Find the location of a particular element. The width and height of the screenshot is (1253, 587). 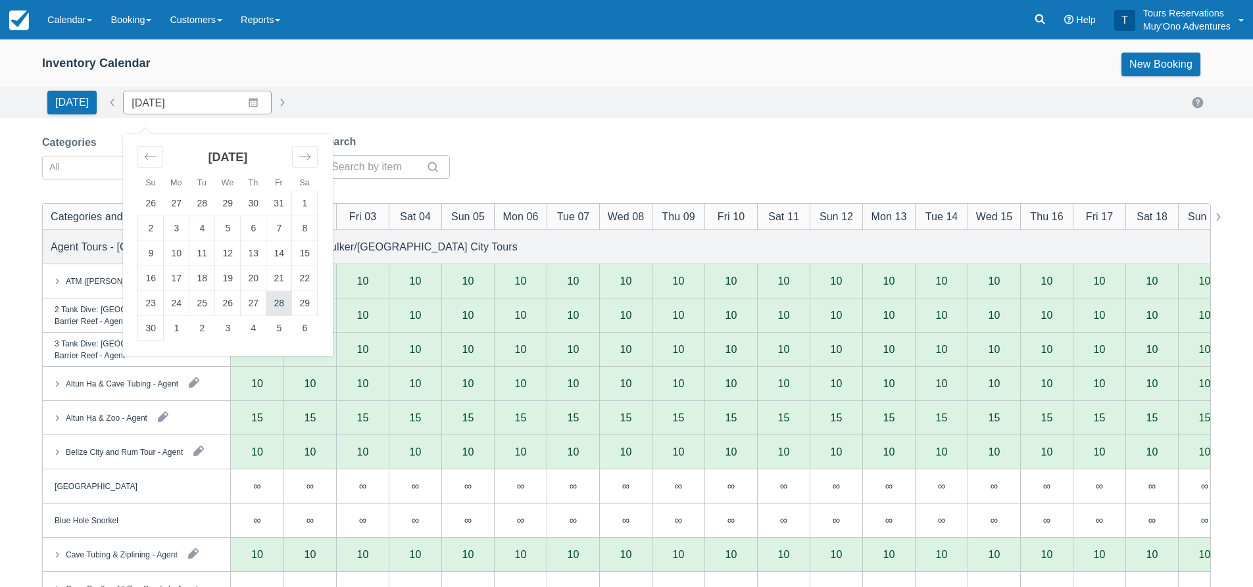

td: Sunday, November 23, 2025 is located at coordinates (151, 304).